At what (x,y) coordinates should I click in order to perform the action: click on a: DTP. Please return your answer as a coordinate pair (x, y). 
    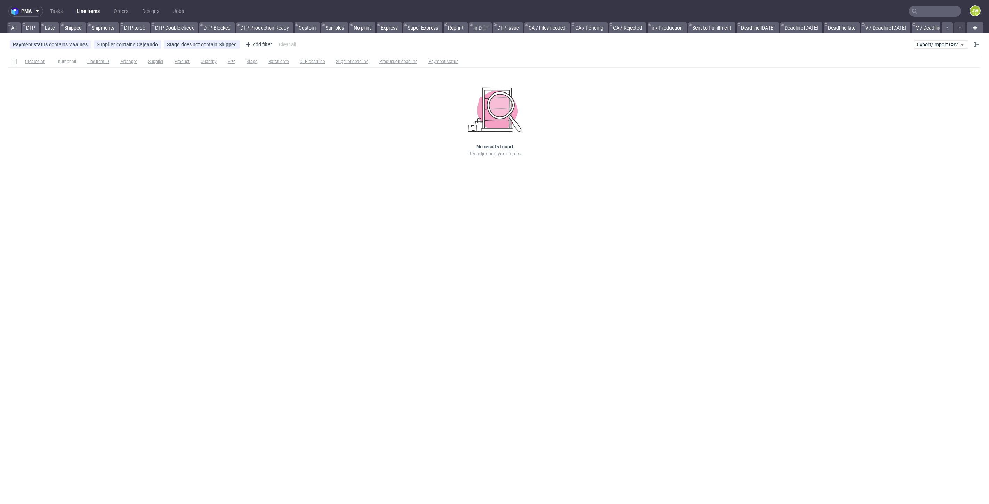
    Looking at the image, I should click on (31, 28).